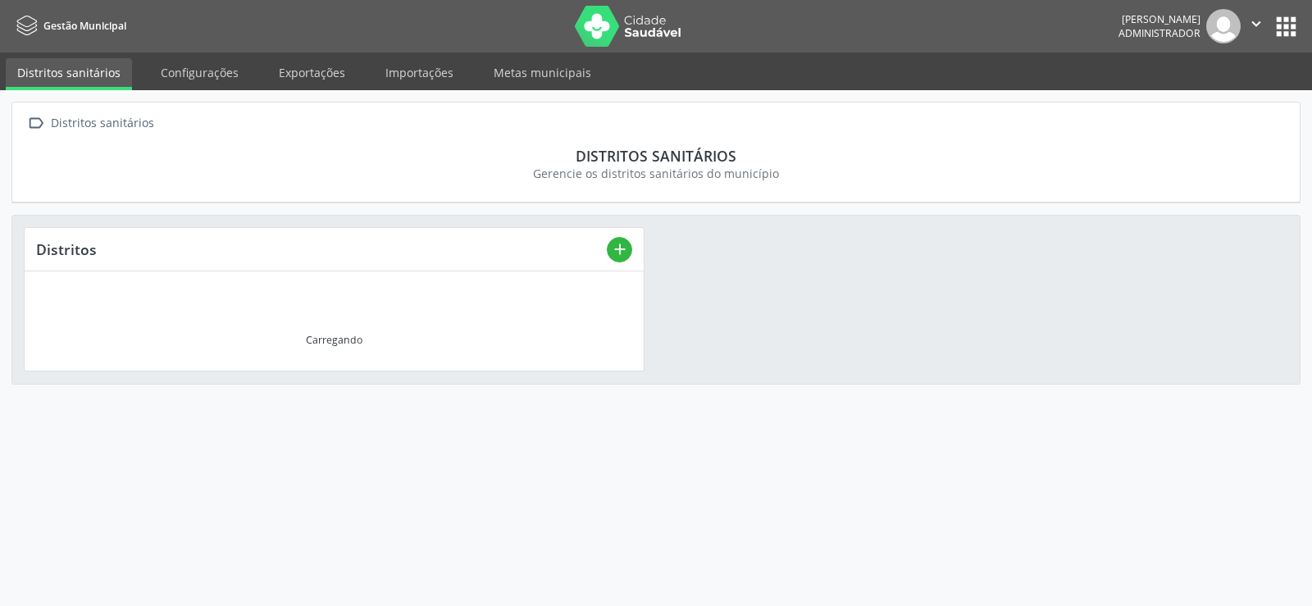 The image size is (1312, 606). Describe the element at coordinates (656, 173) in the screenshot. I see `div: Gerencie os distritos sanitários do município` at that location.